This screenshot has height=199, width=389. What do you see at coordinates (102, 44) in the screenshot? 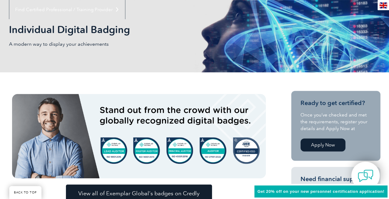
I see `p: A modern way to display your achievements` at bounding box center [102, 44].